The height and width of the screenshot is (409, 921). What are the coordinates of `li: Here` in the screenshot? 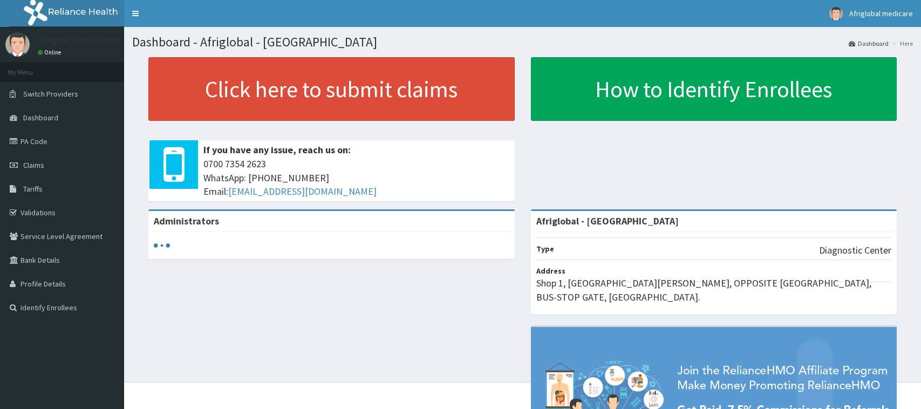 It's located at (901, 43).